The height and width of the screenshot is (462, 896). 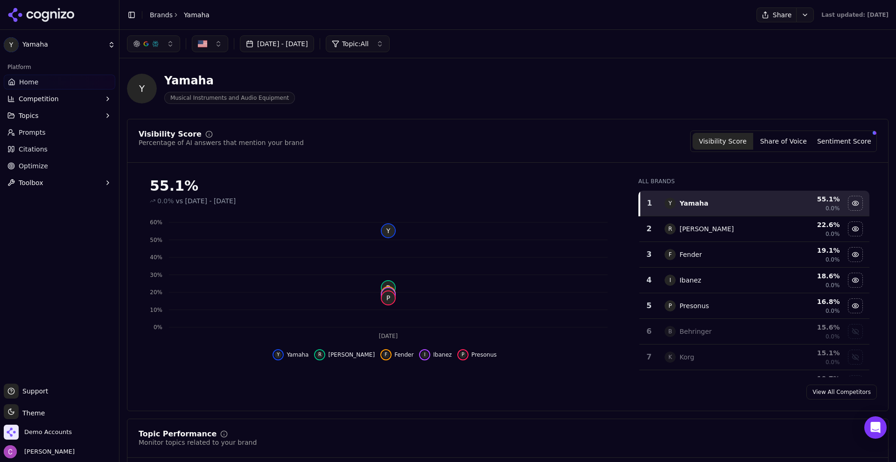 I want to click on button: Hide roland data, so click(x=344, y=355).